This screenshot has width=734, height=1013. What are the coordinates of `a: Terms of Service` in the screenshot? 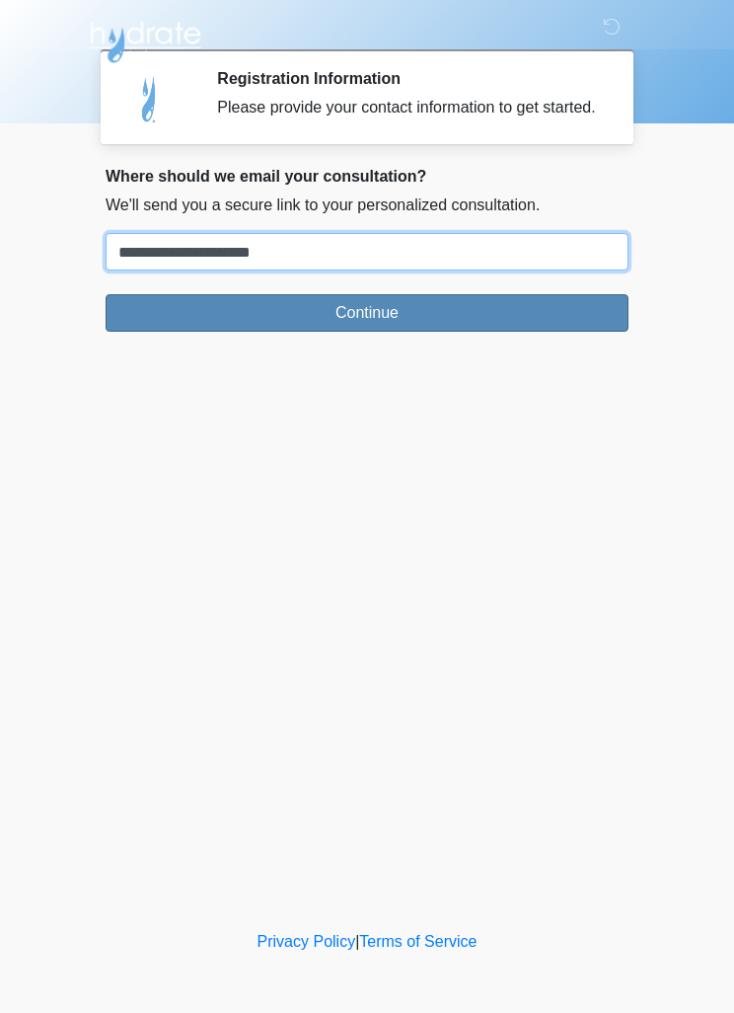 It's located at (417, 941).